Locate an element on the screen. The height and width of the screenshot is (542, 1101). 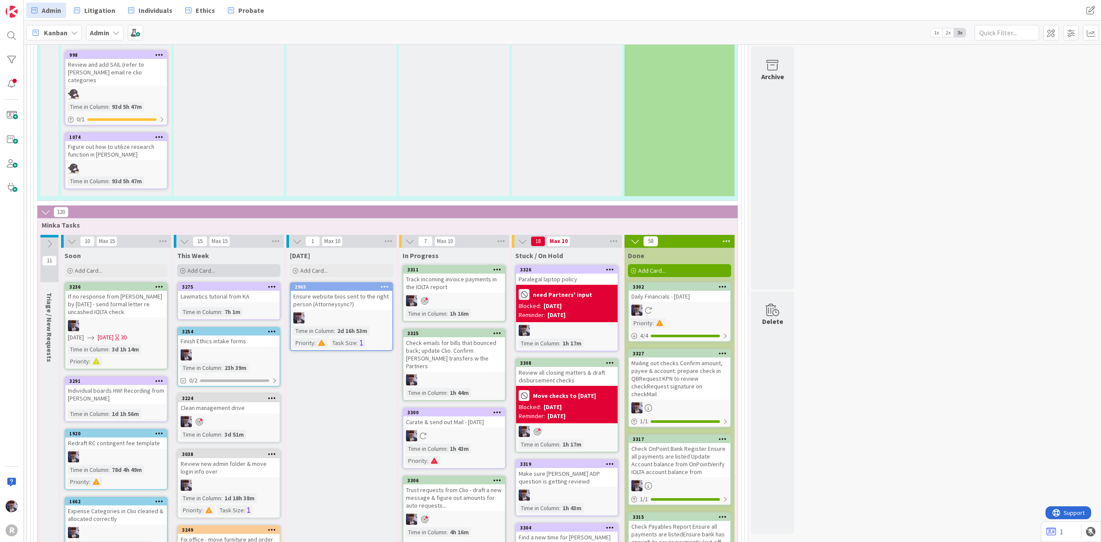
span: Triage / New Requests is located at coordinates (49, 327).